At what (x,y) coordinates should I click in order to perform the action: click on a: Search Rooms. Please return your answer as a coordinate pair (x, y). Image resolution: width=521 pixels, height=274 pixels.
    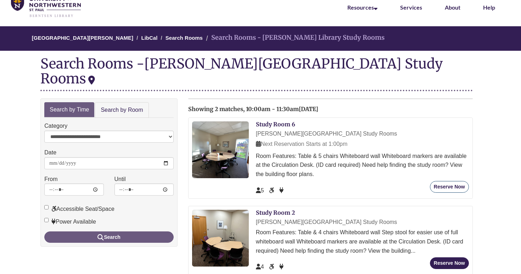
    Looking at the image, I should click on (184, 38).